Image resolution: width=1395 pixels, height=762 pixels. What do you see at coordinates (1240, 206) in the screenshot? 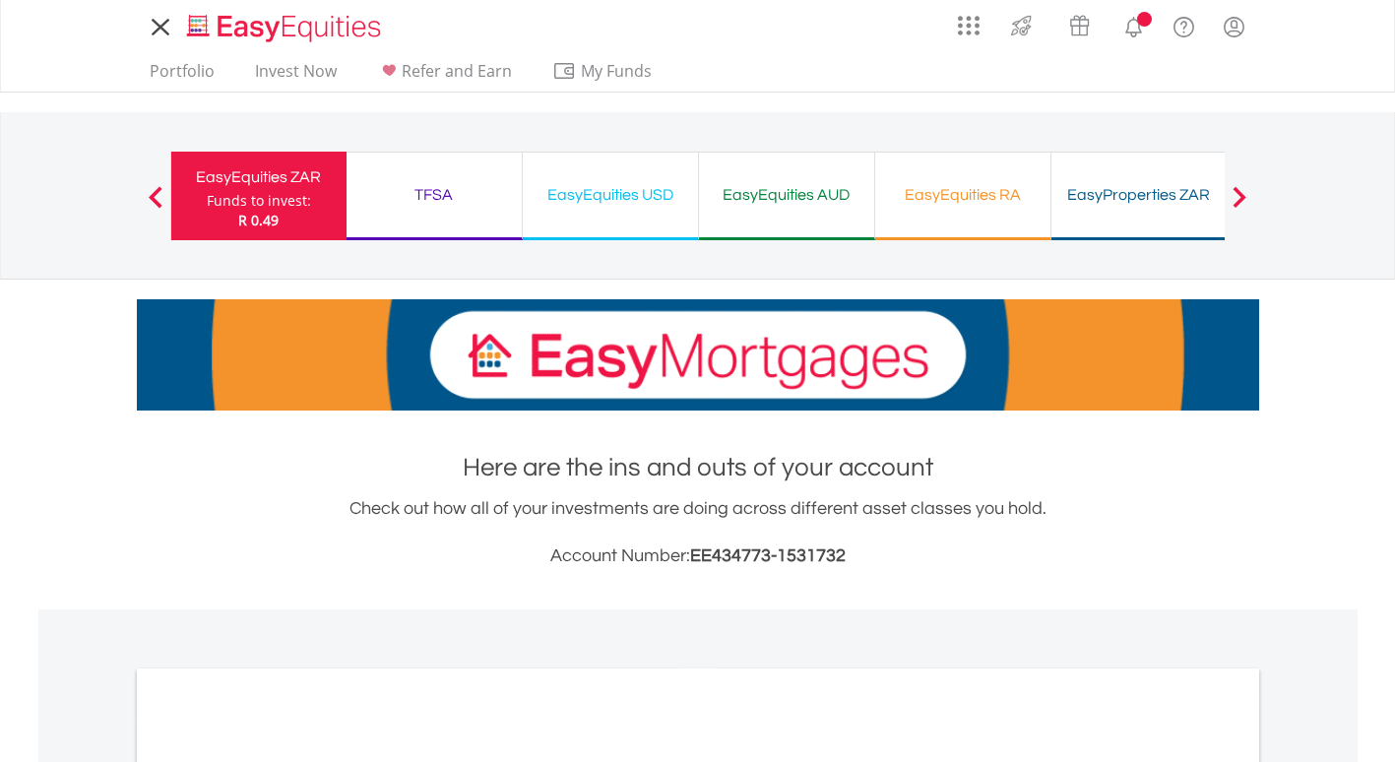
I see `button: Next` at bounding box center [1240, 206].